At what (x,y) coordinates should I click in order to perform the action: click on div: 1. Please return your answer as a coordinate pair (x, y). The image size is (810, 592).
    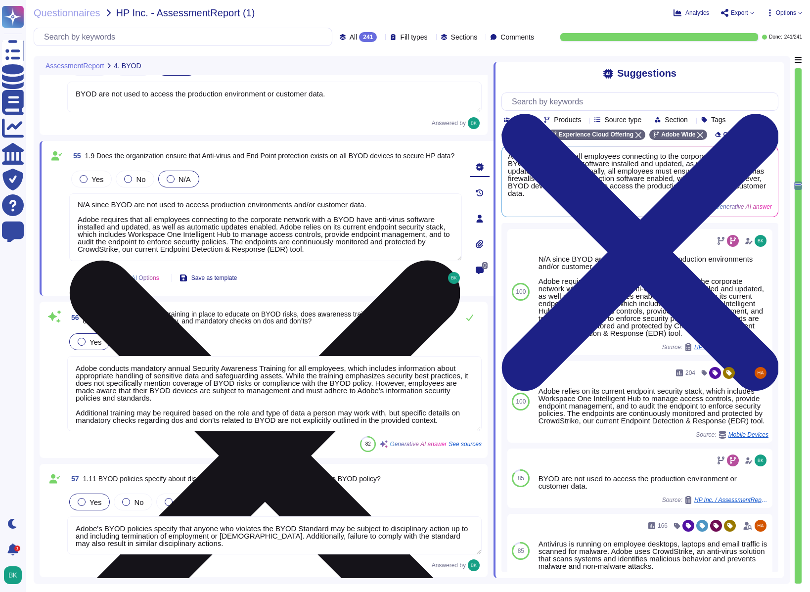
    Looking at the image, I should click on (17, 549).